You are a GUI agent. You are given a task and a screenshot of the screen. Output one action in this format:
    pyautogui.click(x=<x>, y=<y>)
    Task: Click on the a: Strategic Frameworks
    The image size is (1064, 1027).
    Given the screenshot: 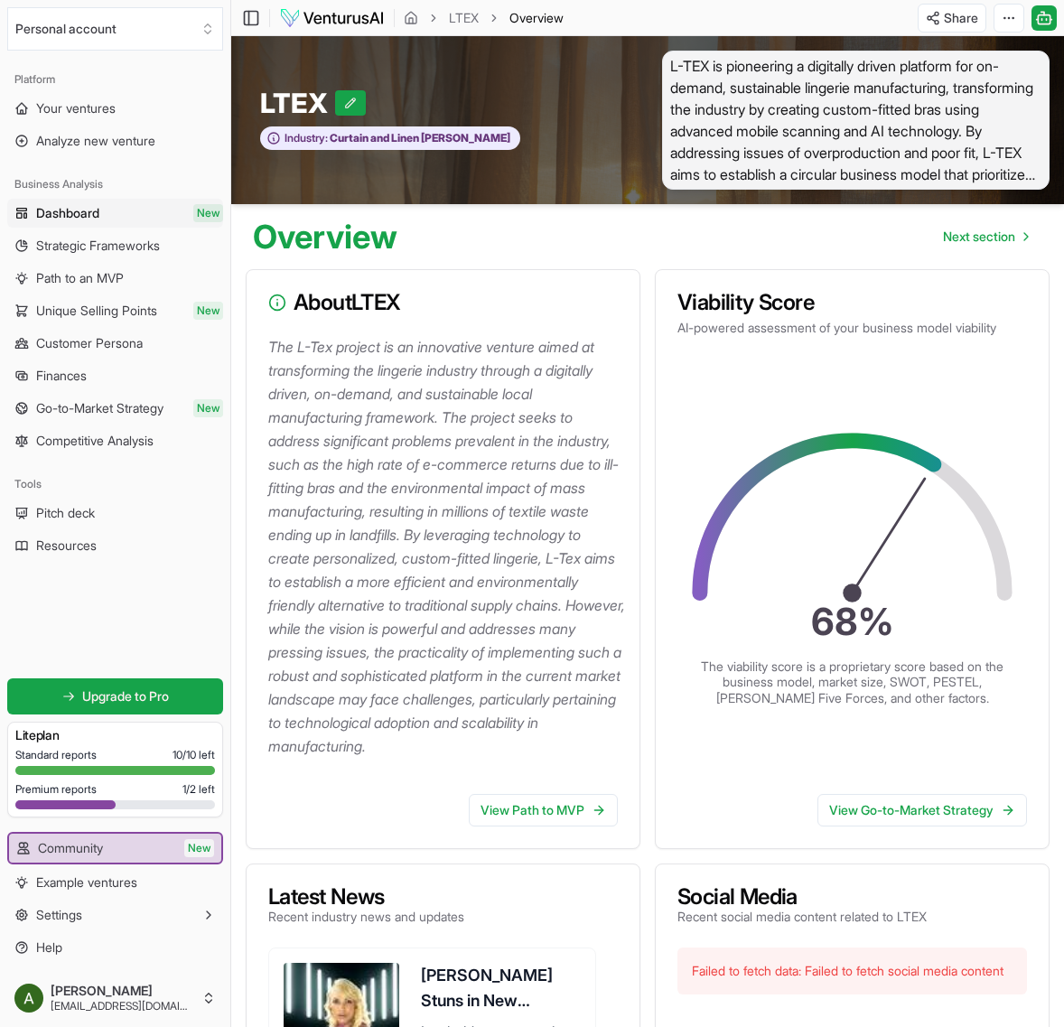 What is the action you would take?
    pyautogui.click(x=115, y=246)
    